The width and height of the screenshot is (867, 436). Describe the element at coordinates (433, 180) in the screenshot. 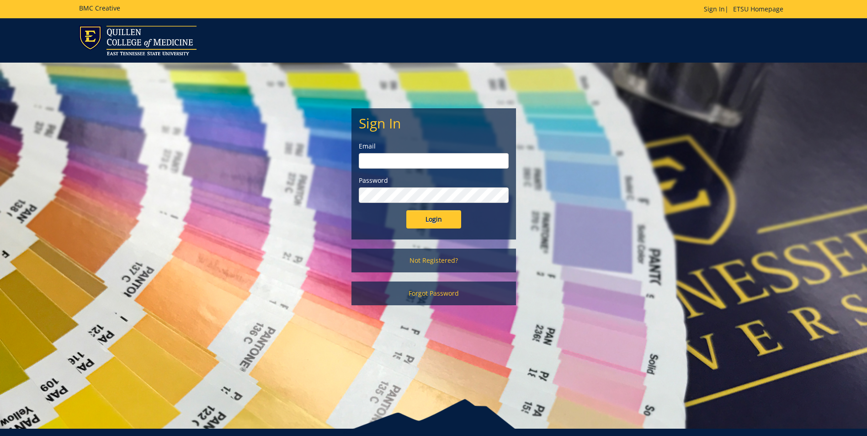

I see `label: Password` at that location.